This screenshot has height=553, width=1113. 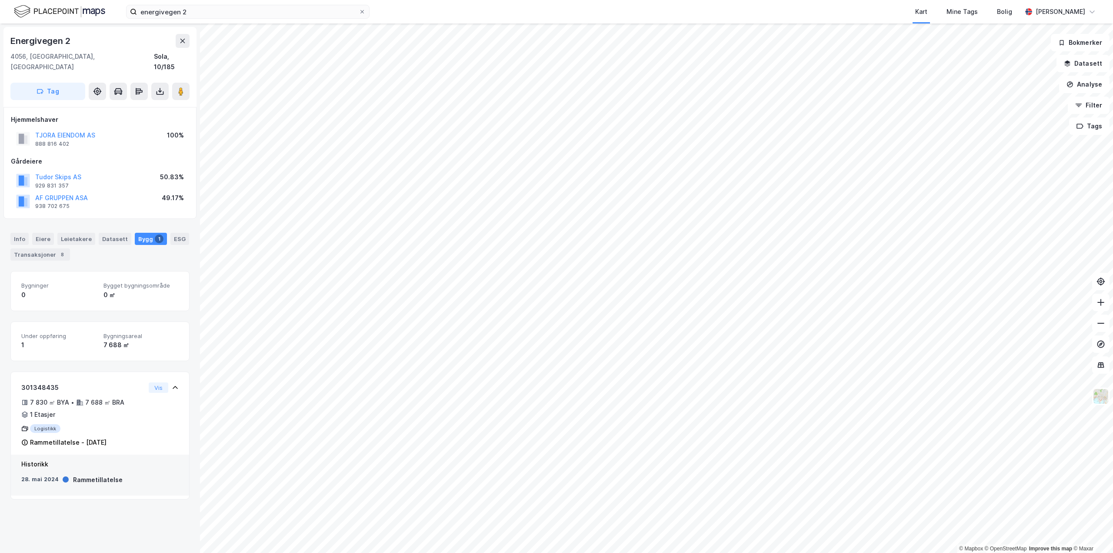 What do you see at coordinates (52, 206) in the screenshot?
I see `div: 938 702 675` at bounding box center [52, 206].